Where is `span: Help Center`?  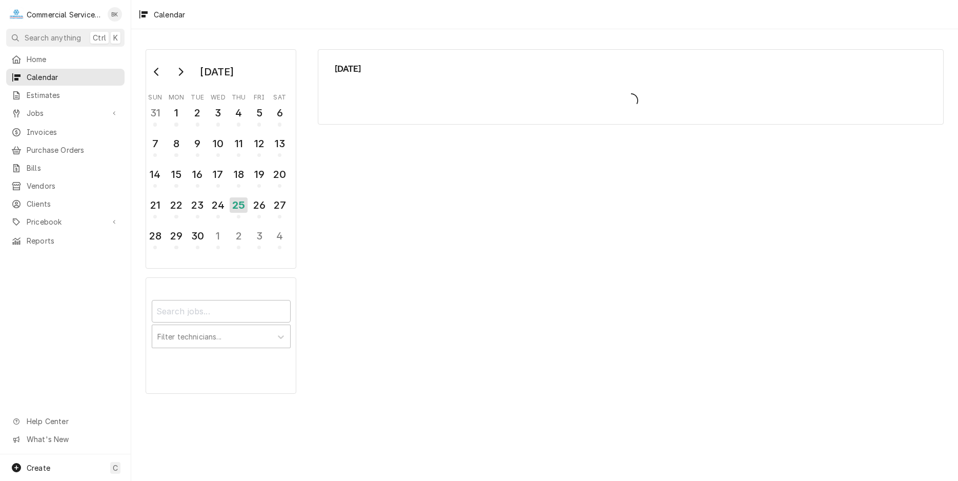 span: Help Center is located at coordinates (72, 421).